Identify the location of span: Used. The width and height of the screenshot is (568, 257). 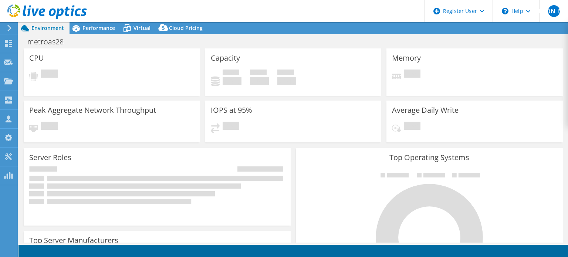
(231, 73).